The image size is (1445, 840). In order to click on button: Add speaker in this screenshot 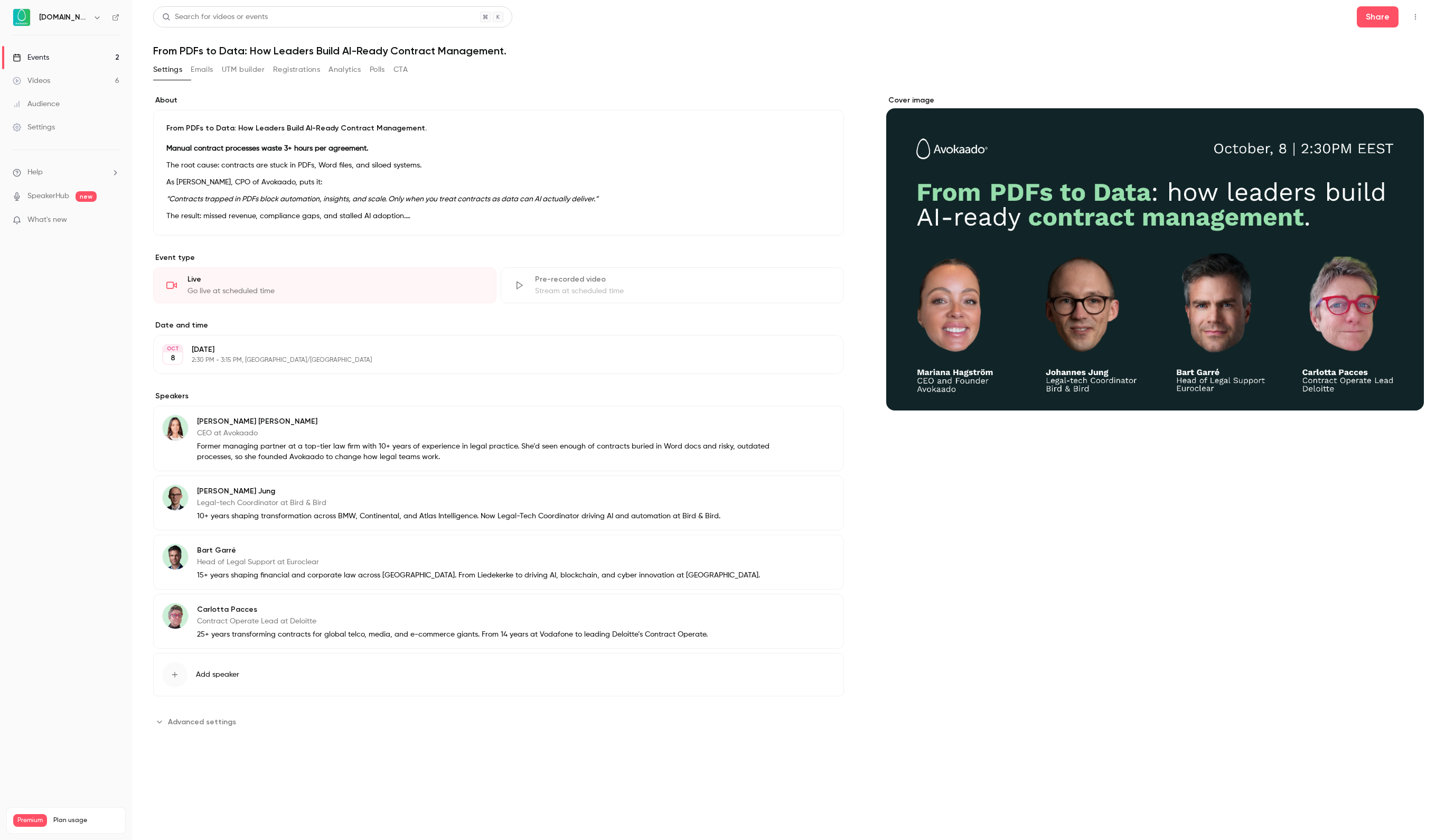, I will do `click(498, 674)`.